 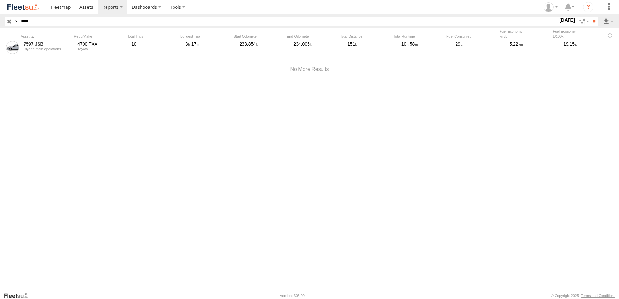 What do you see at coordinates (48, 44) in the screenshot?
I see `a: 7597 JSB` at bounding box center [48, 44].